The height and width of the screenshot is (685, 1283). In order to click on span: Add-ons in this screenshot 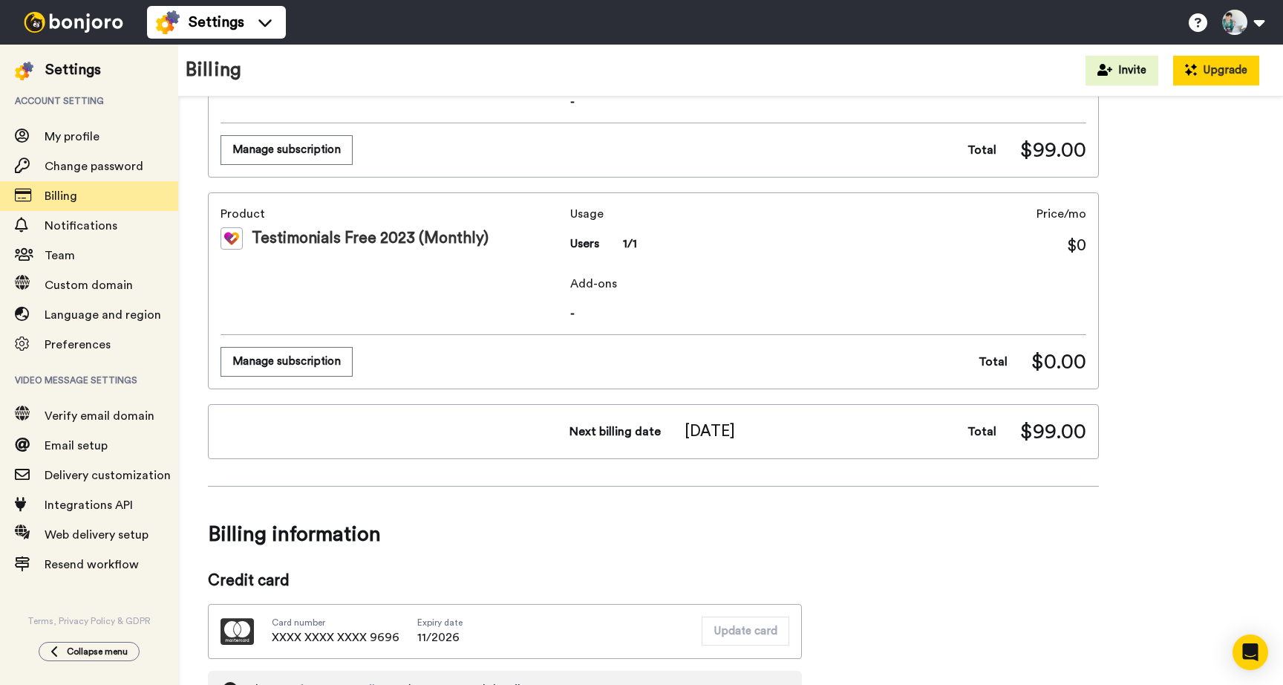, I will do `click(828, 284)`.